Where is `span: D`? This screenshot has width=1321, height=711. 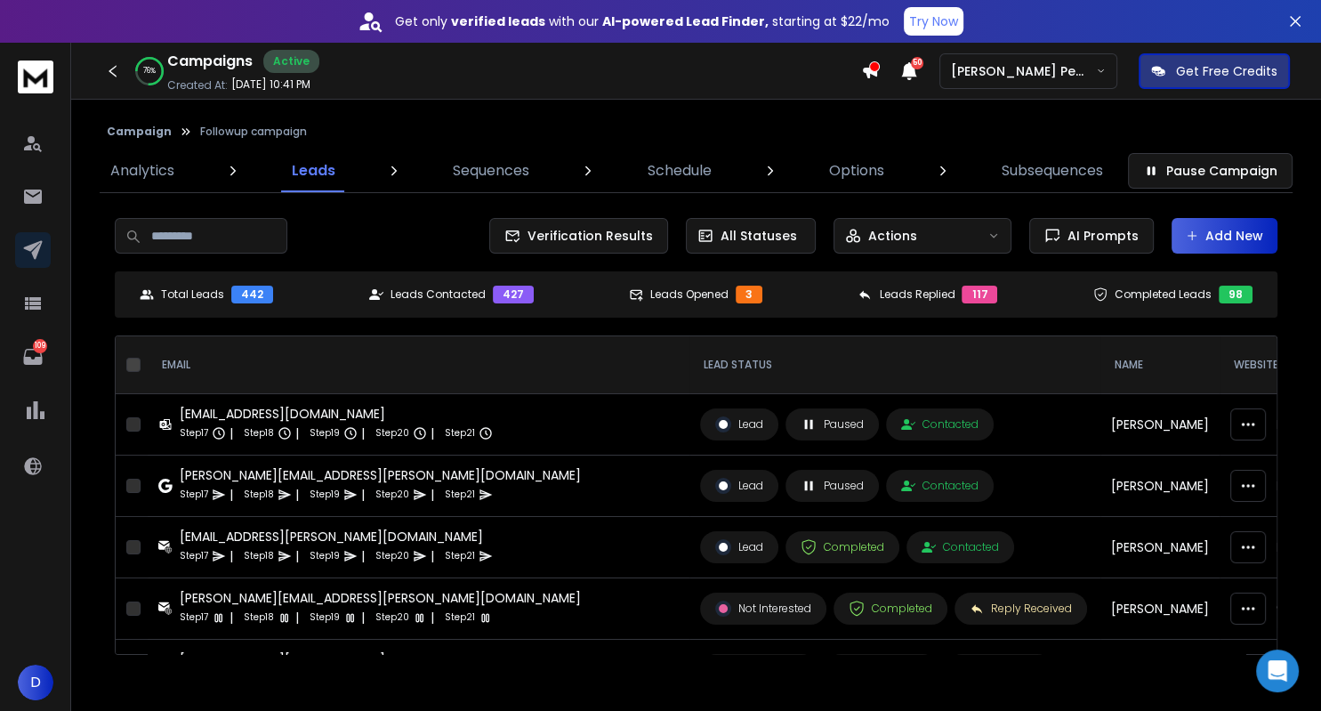
span: D is located at coordinates (36, 683).